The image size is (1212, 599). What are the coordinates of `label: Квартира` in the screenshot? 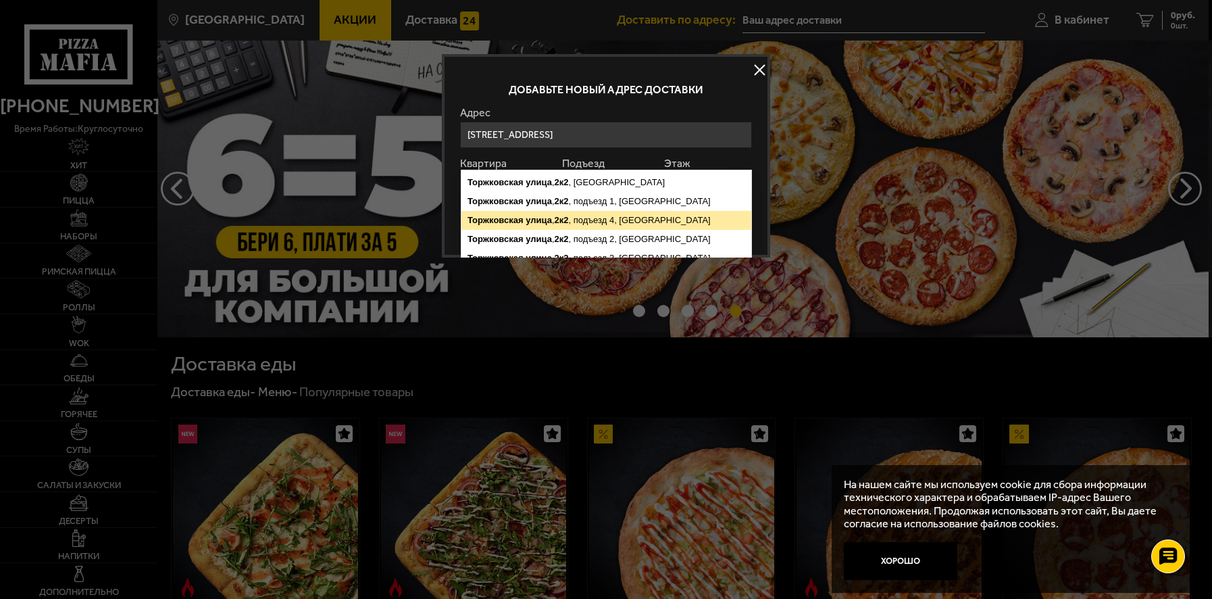 It's located at (503, 164).